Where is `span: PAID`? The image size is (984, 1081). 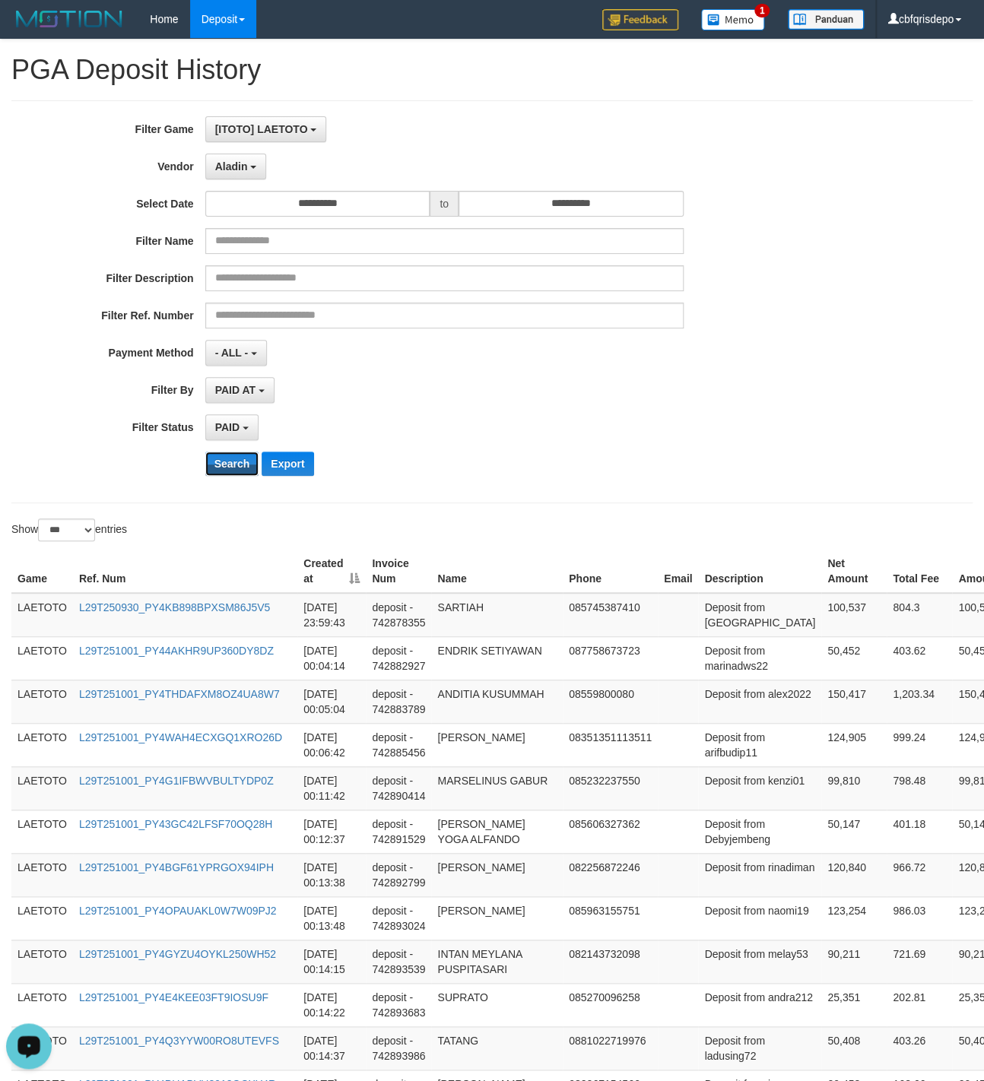
span: PAID is located at coordinates (227, 427).